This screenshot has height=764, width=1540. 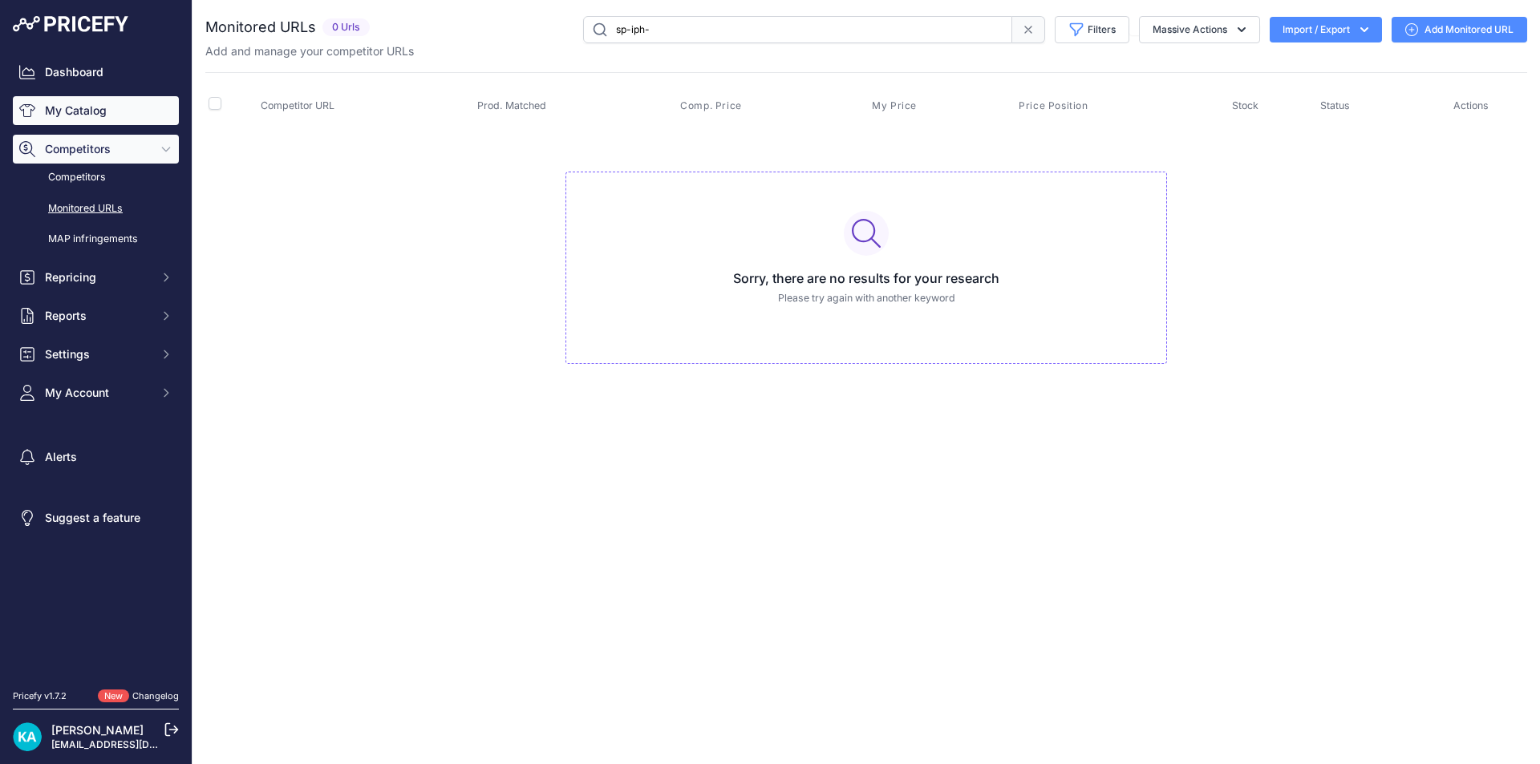 What do you see at coordinates (1459, 30) in the screenshot?
I see `a: Add Monitored URL` at bounding box center [1459, 30].